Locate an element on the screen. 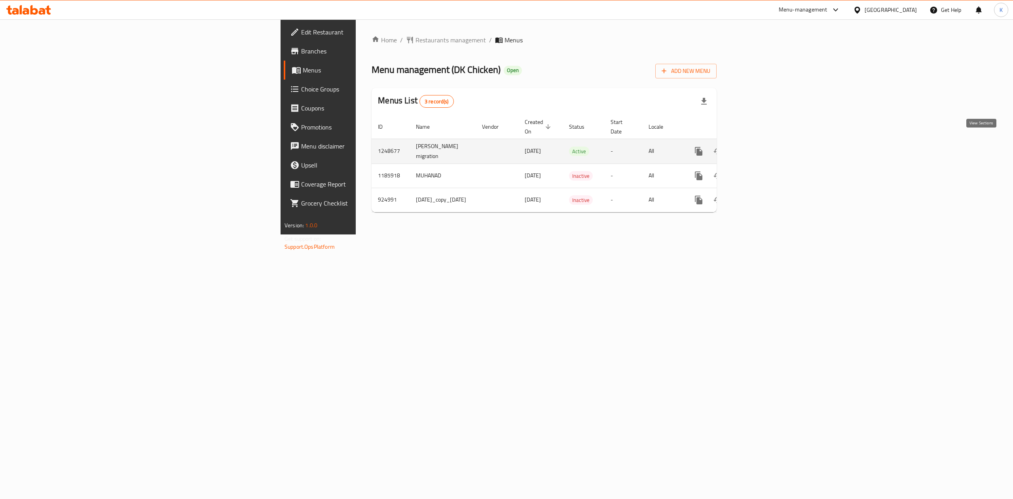 The width and height of the screenshot is (1013, 499). button: Add New Menu is located at coordinates (686, 71).